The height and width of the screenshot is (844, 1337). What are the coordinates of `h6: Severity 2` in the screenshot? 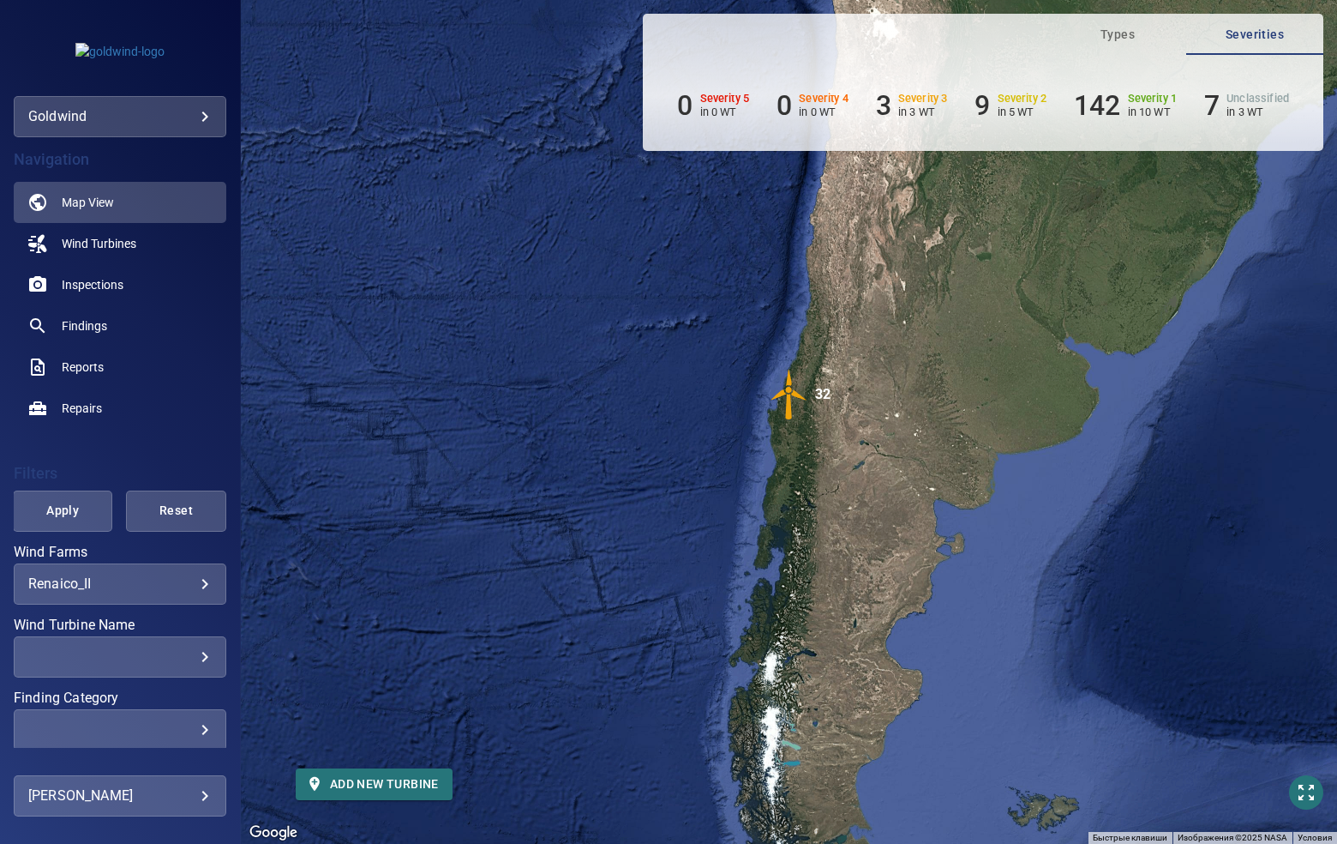 It's located at (1023, 99).